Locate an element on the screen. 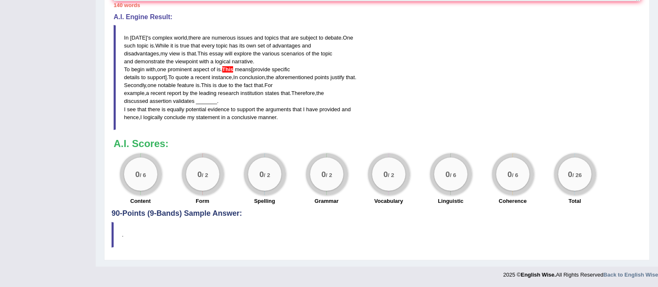 This screenshot has width=658, height=287. label: Vocabulary is located at coordinates (388, 201).